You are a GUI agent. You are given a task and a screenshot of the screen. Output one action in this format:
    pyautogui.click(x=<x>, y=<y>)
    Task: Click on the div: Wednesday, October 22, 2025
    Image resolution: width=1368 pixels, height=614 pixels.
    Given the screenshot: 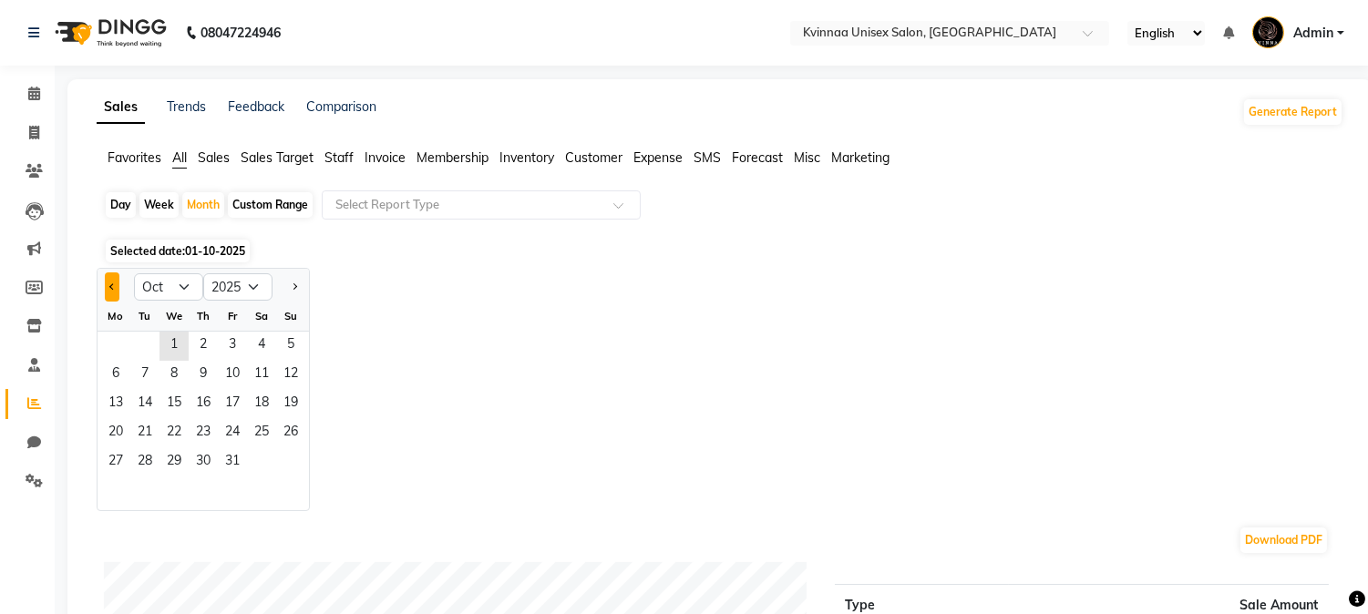 What is the action you would take?
    pyautogui.click(x=174, y=434)
    